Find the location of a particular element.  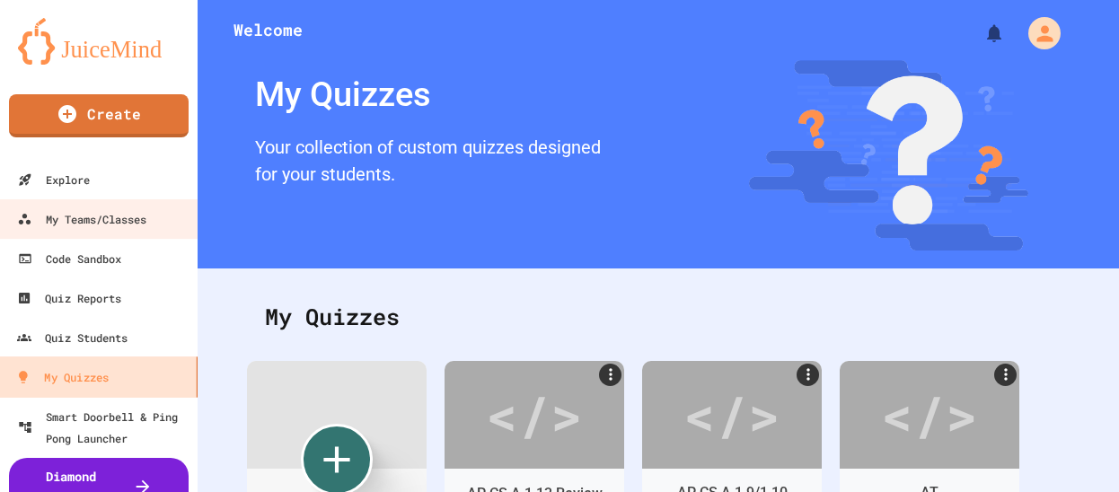

div: Explore is located at coordinates (54, 180).